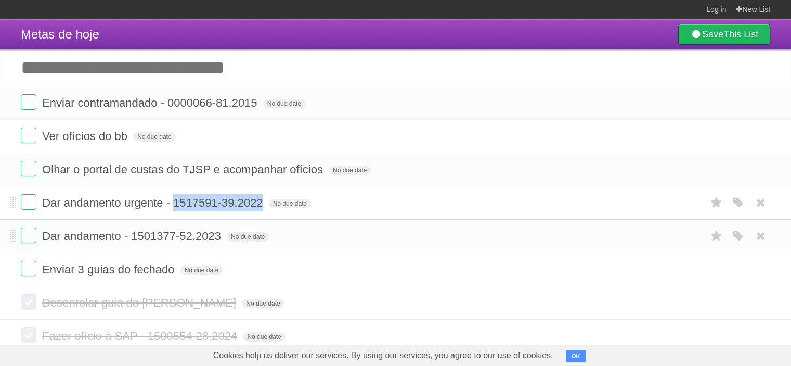  Describe the element at coordinates (576, 356) in the screenshot. I see `button: OK` at that location.